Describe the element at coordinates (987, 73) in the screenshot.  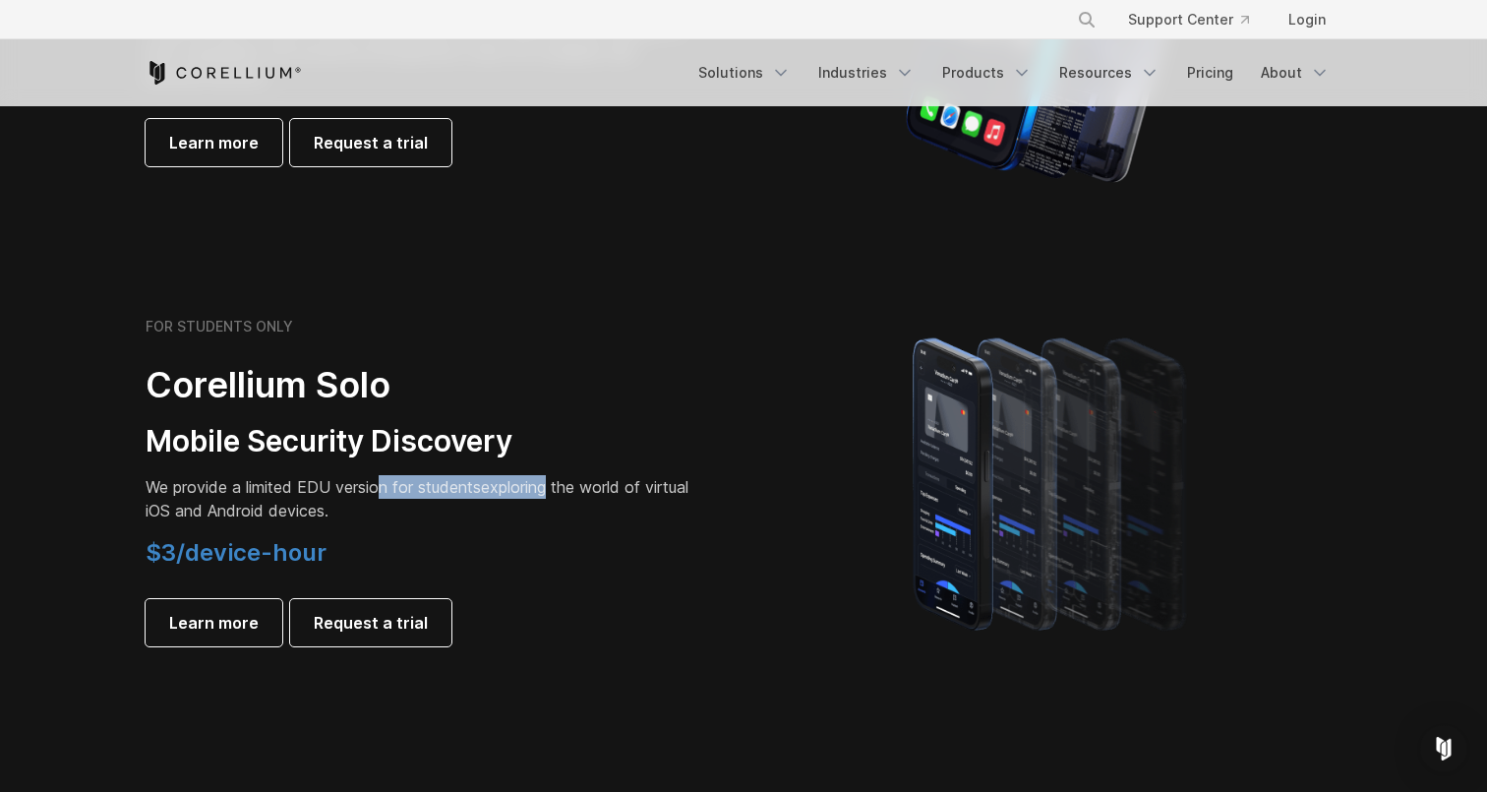
I see `a: Products` at that location.